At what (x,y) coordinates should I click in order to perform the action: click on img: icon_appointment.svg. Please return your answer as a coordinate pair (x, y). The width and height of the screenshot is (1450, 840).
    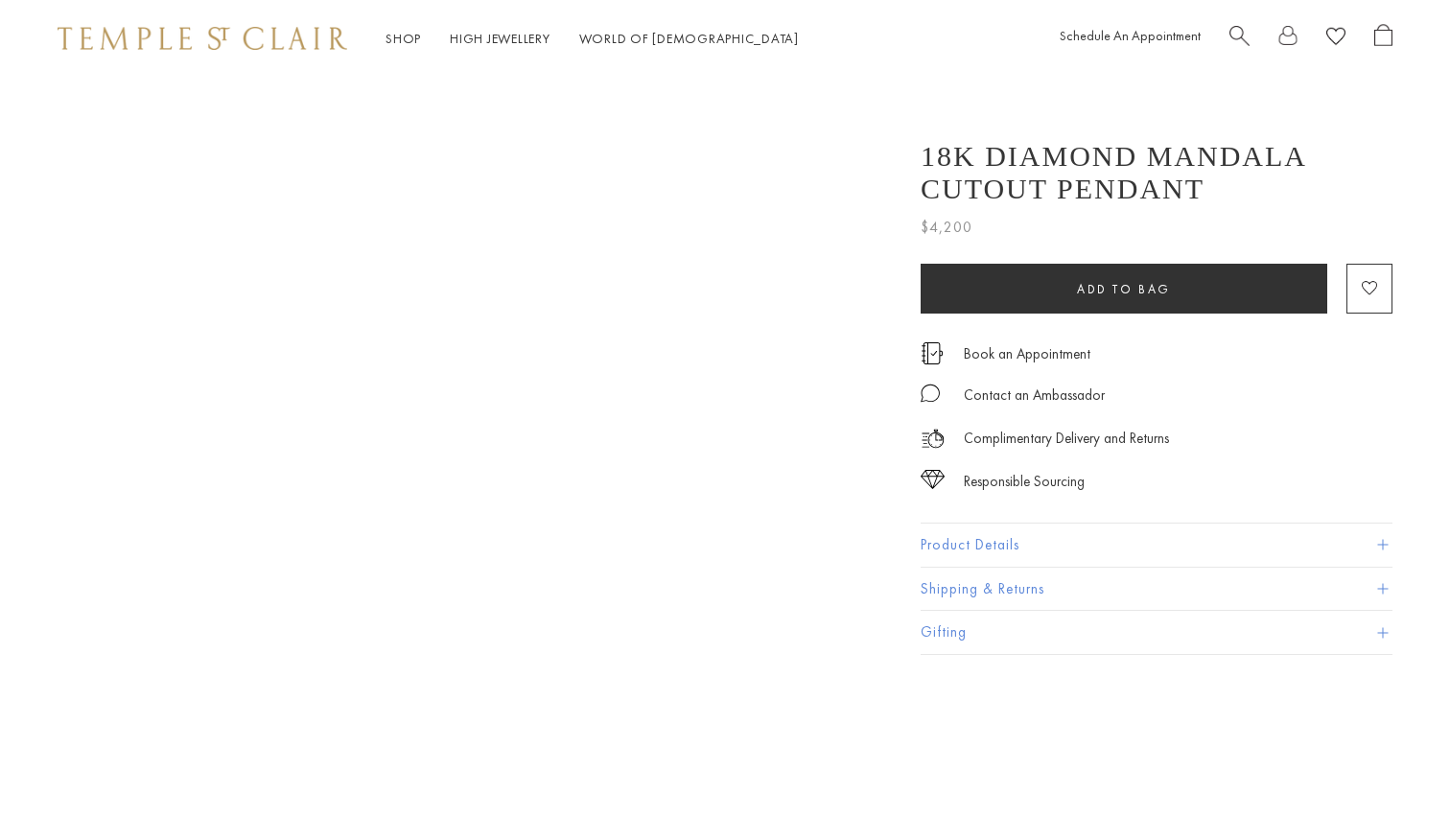
    Looking at the image, I should click on (932, 353).